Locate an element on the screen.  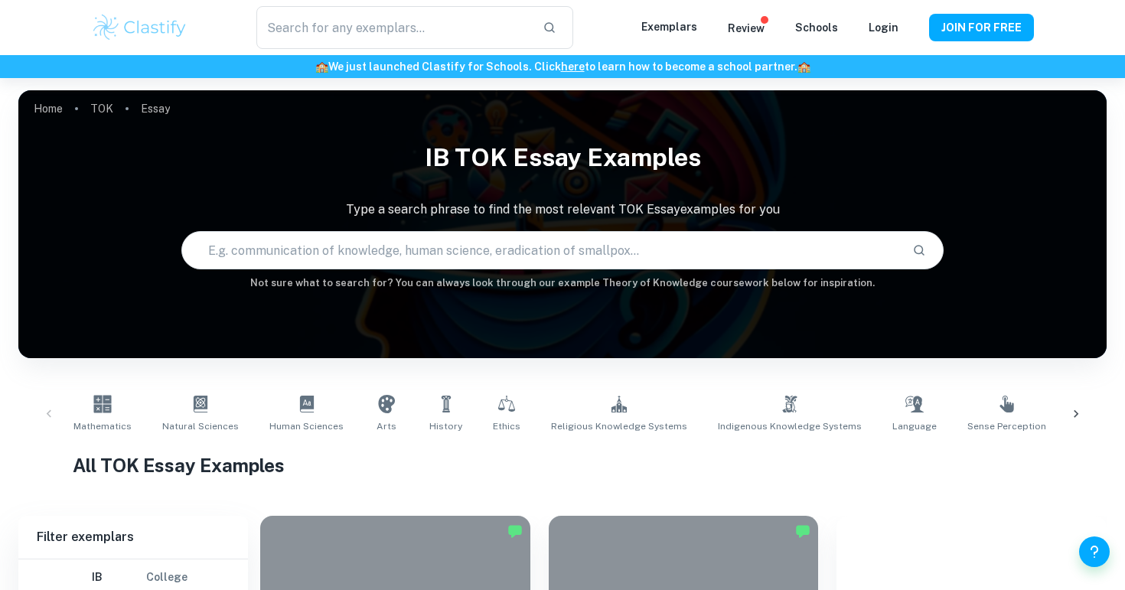
p: Type a search phrase to find the most relevant TOK Essay examples for you is located at coordinates (562, 210).